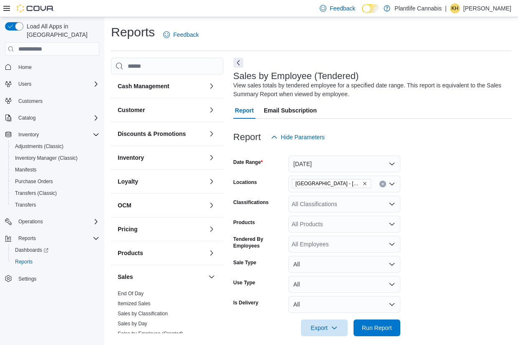  What do you see at coordinates (131, 157) in the screenshot?
I see `h3: Inventory` at bounding box center [131, 157].